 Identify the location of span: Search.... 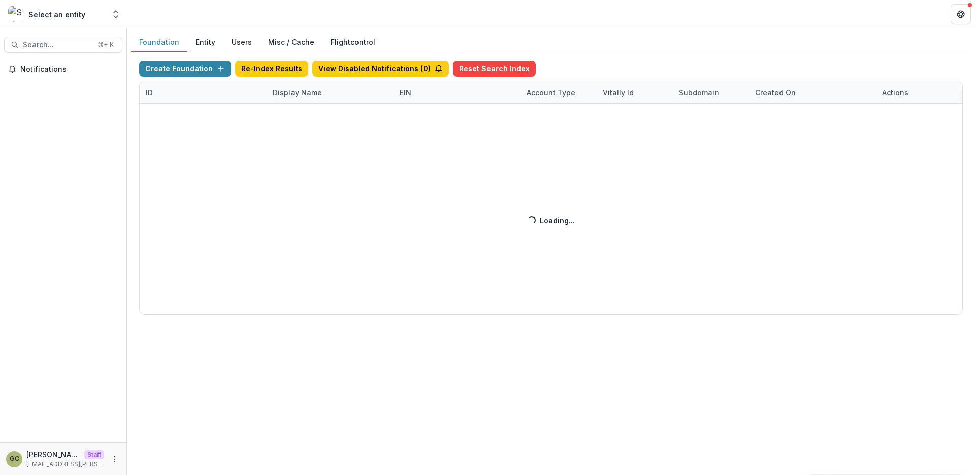
(57, 45).